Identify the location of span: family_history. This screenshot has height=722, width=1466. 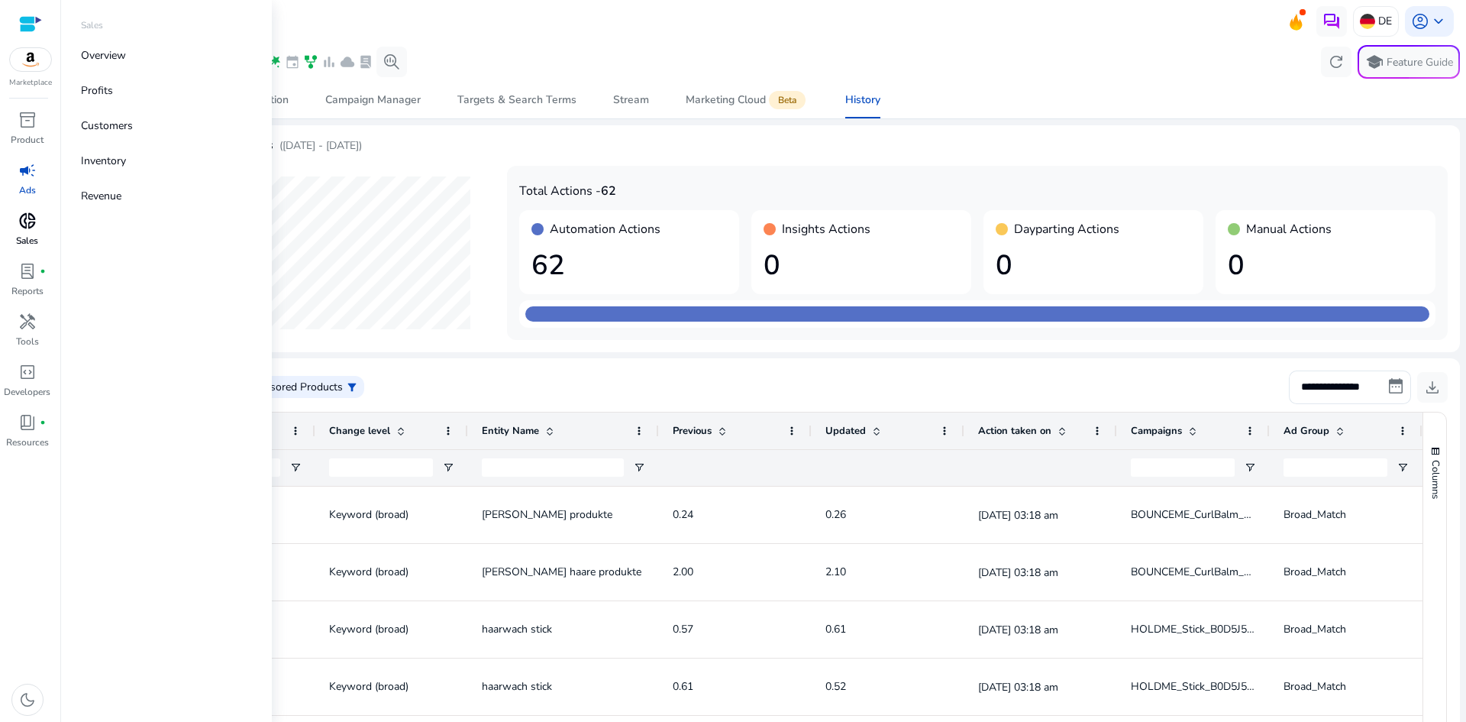
(311, 62).